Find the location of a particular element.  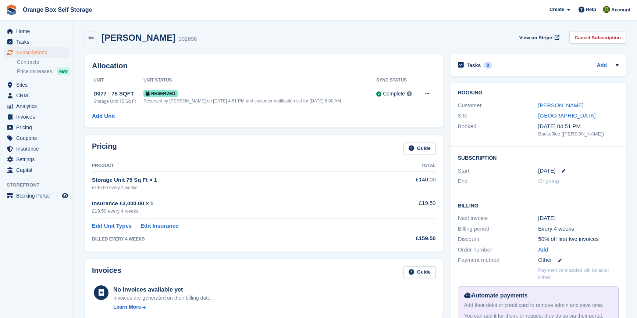

div: BILLED EVERY 4 WEEKS is located at coordinates (232, 239).